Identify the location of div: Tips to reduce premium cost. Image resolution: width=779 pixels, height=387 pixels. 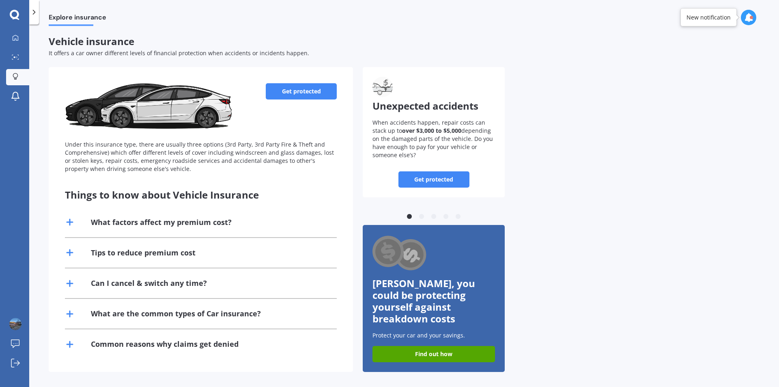
(143, 253).